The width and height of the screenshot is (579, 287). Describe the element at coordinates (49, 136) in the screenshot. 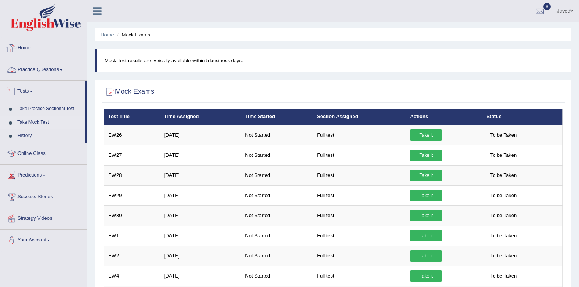

I see `a: History` at that location.